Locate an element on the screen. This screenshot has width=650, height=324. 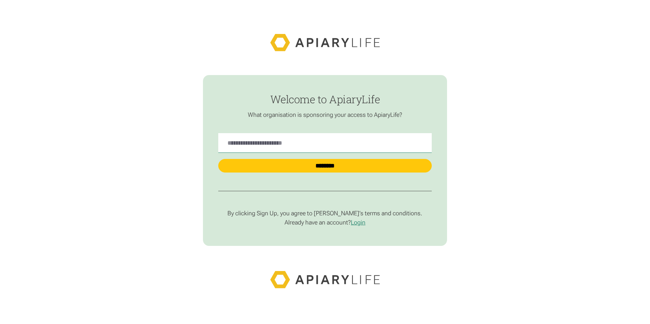
a: Login is located at coordinates (358, 222).